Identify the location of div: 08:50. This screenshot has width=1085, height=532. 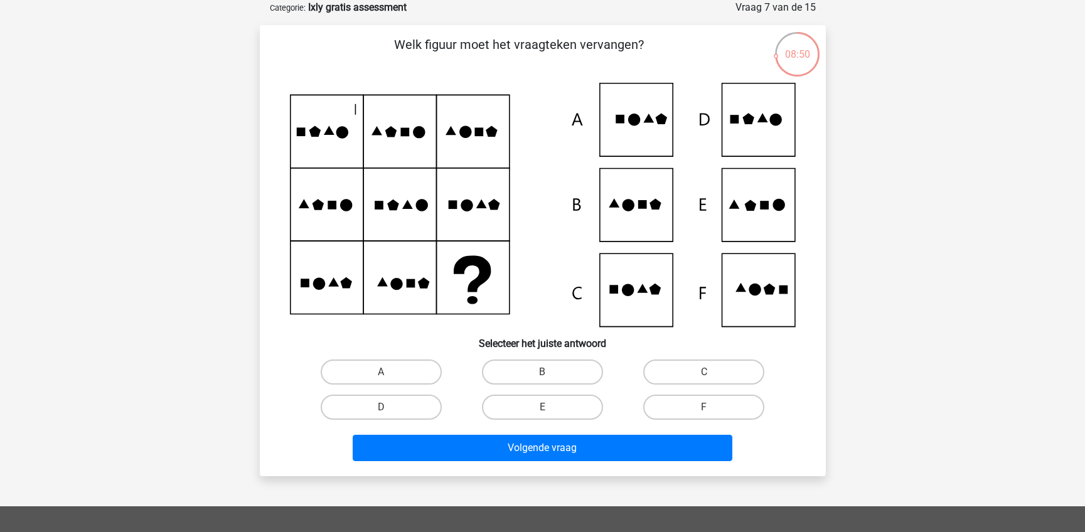
(797, 46).